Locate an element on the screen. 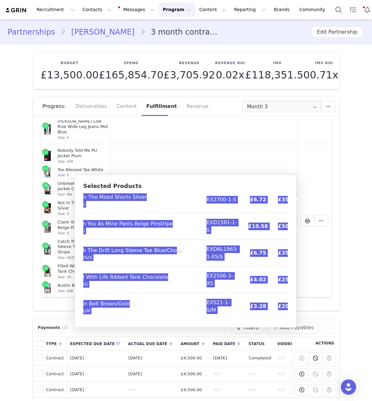 The height and width of the screenshot is (401, 372). img: IMG_0595copy.jpg is located at coordinates (47, 173).